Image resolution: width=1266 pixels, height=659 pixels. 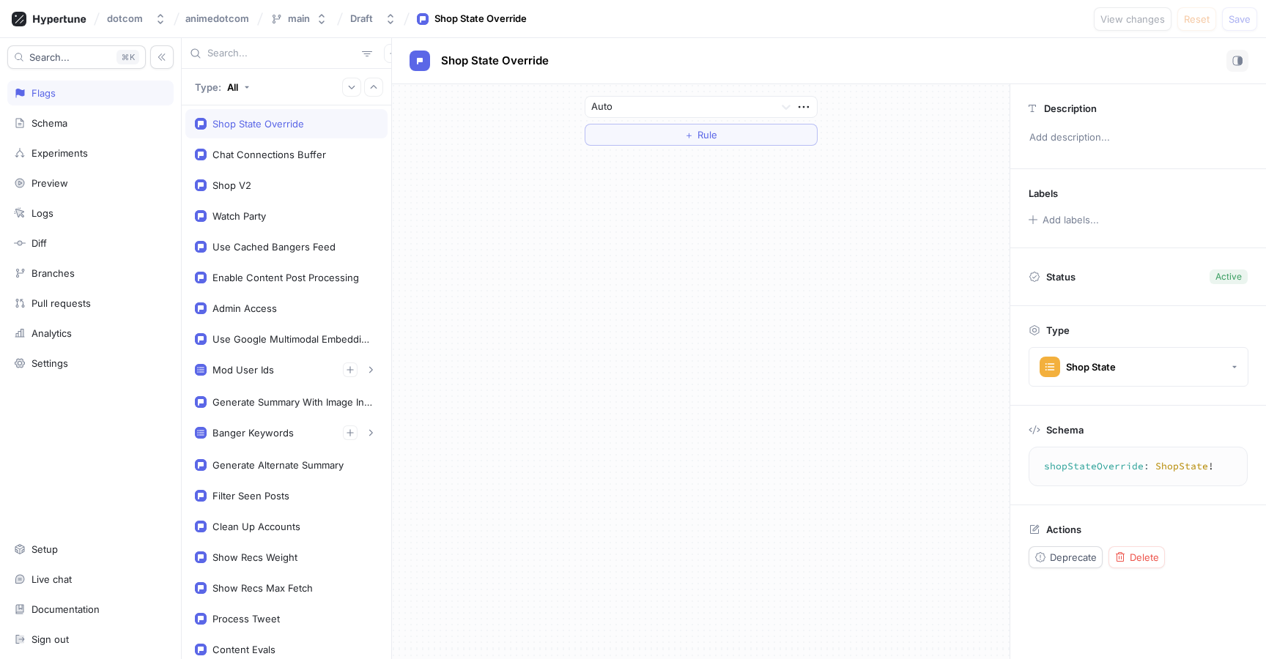 What do you see at coordinates (39, 243) in the screenshot?
I see `div: Diff` at bounding box center [39, 243].